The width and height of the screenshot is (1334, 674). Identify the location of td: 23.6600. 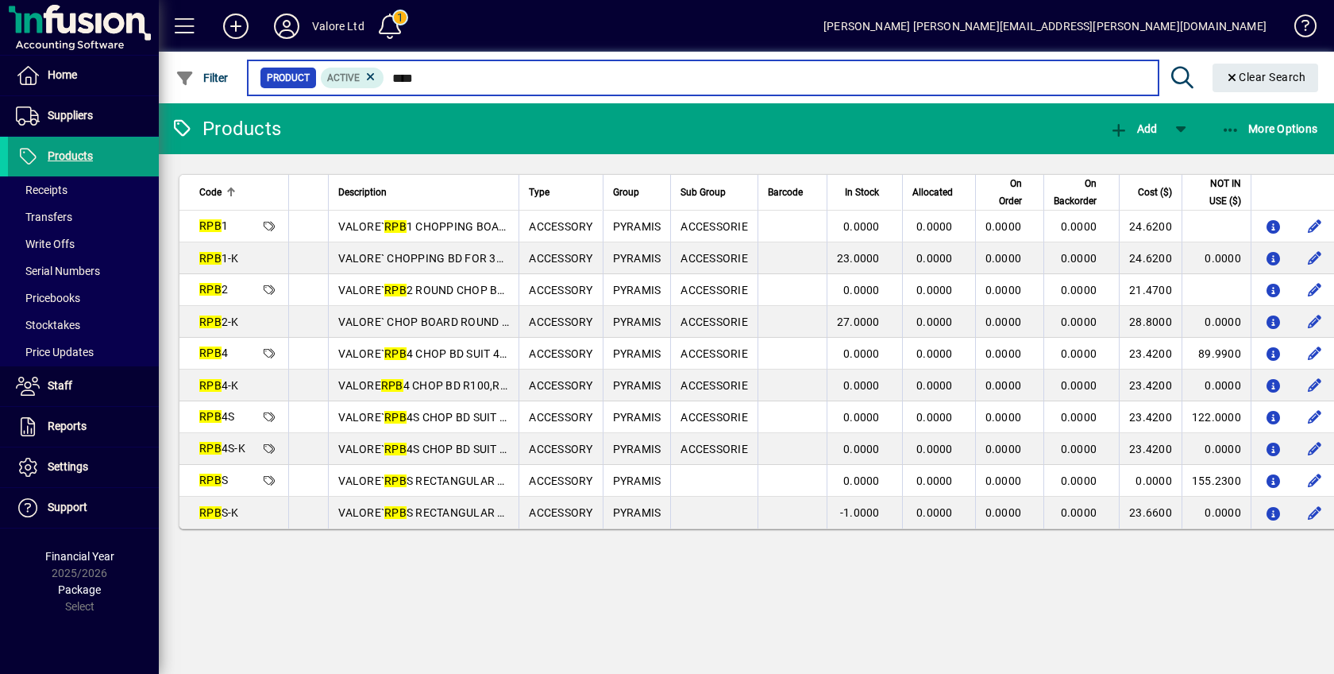
(1150, 512).